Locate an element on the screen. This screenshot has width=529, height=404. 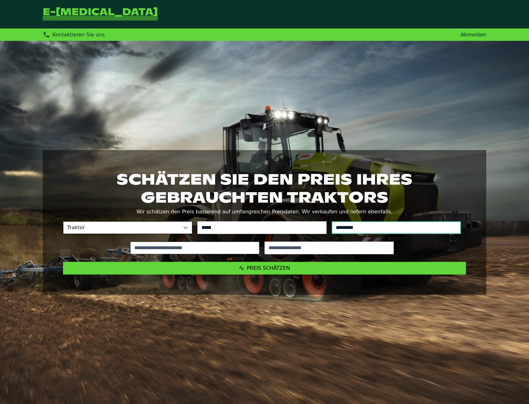
div: Kontaktieren Sie uns is located at coordinates (74, 35).